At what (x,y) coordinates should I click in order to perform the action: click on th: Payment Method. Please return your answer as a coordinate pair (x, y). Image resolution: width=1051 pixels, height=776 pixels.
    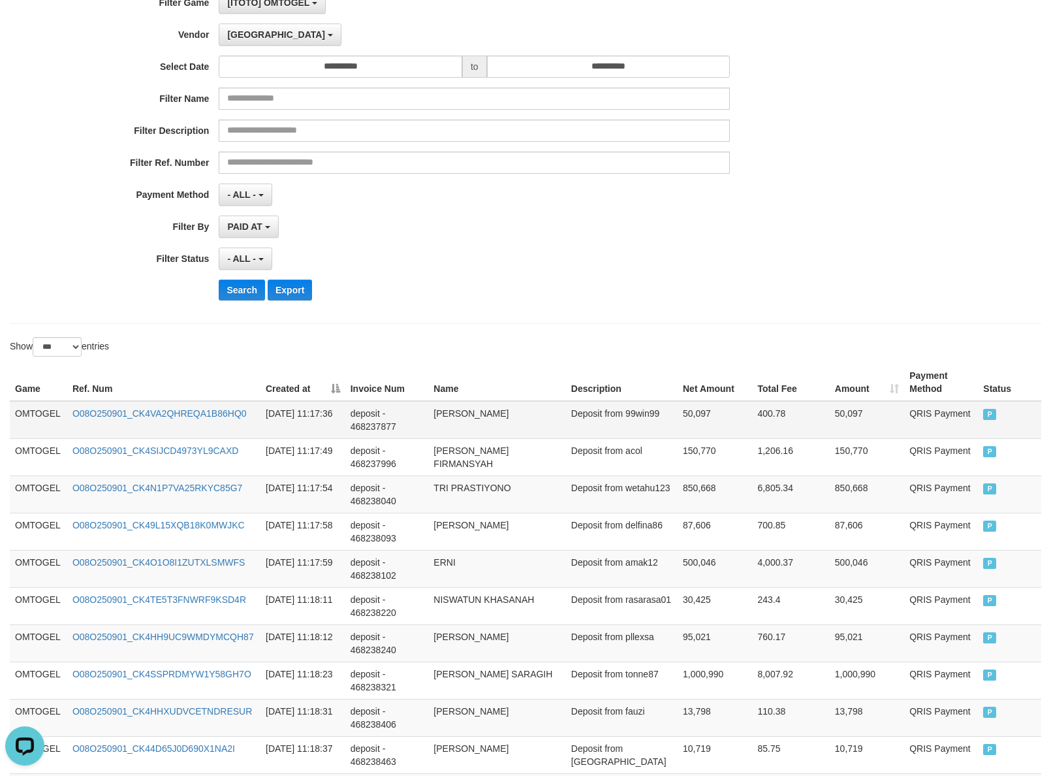
    Looking at the image, I should click on (941, 382).